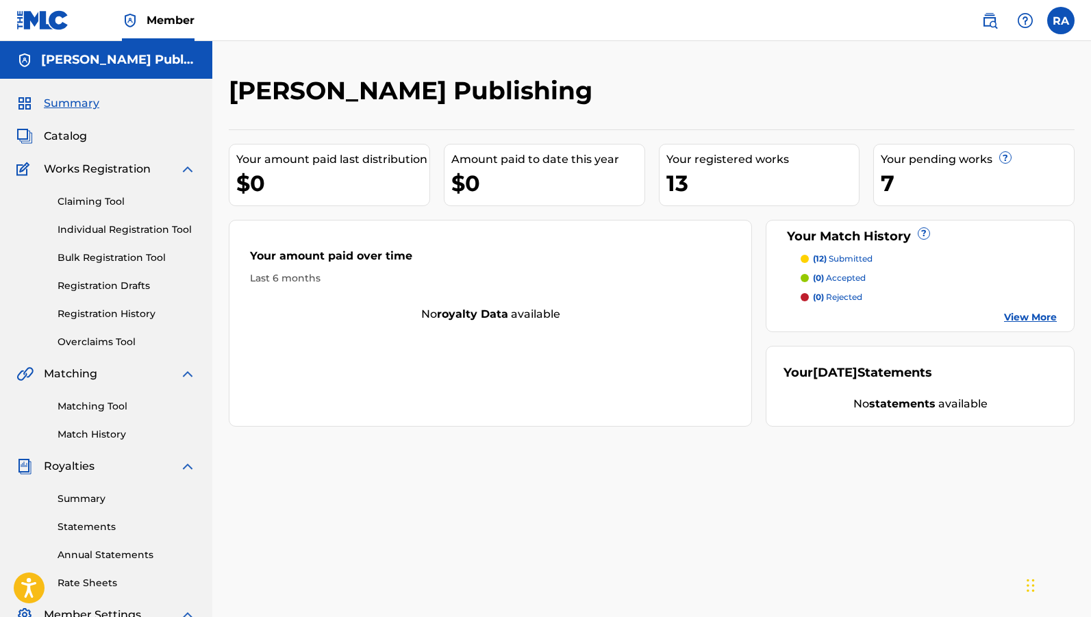 The image size is (1091, 617). What do you see at coordinates (25, 60) in the screenshot?
I see `img: Accounts` at bounding box center [25, 60].